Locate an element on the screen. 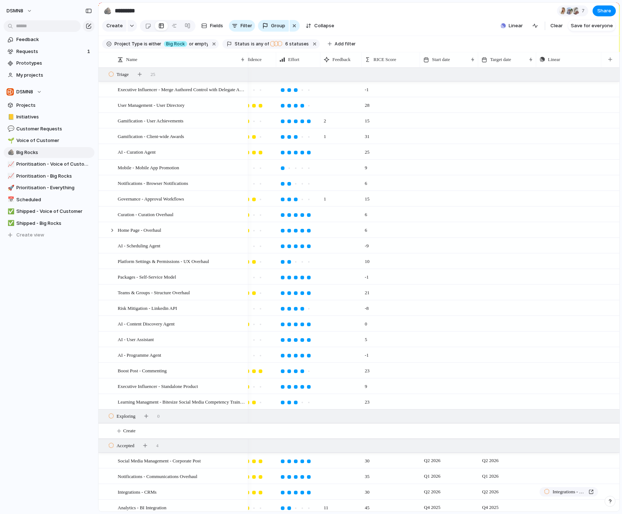 This screenshot has height=514, width=622. span: Triage is located at coordinates (122, 74).